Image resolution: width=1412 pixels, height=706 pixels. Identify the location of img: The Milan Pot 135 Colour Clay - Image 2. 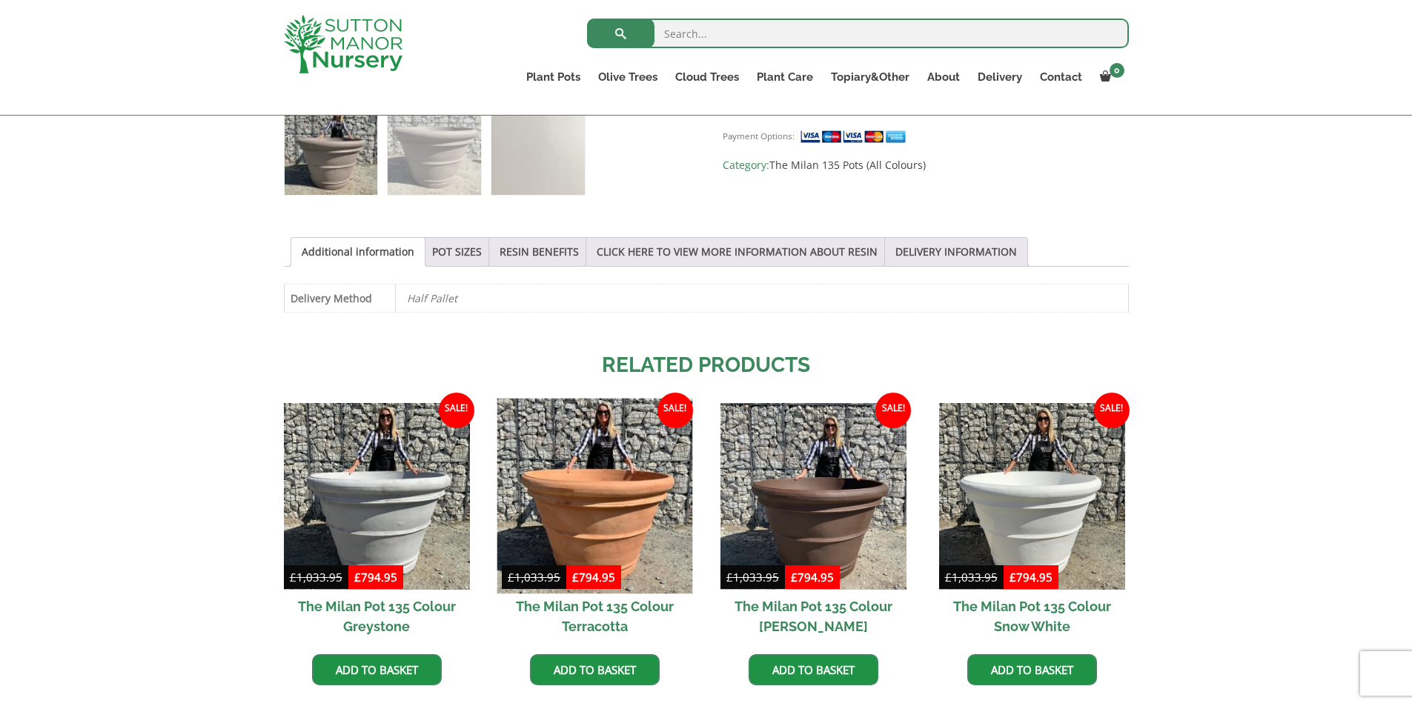
(434, 148).